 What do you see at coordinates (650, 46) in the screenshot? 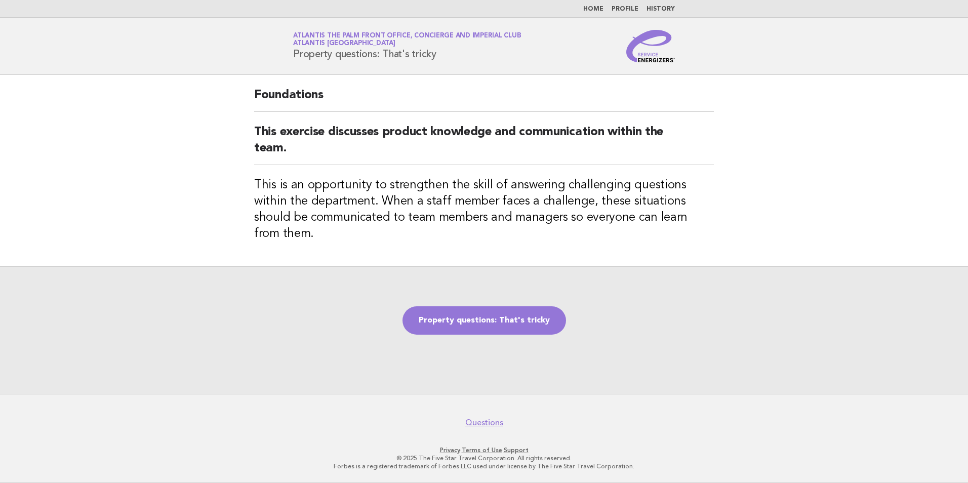
I see `img: Service Energizers` at bounding box center [650, 46].